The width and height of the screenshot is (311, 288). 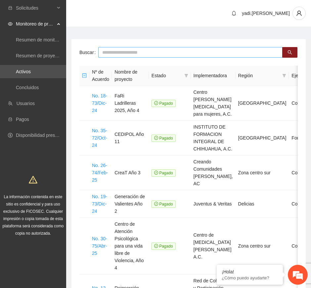 I want to click on span: Monitoreo de proyectos, so click(x=35, y=24).